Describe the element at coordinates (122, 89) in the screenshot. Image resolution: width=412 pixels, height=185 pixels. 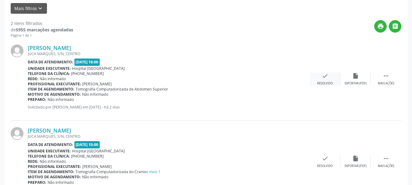
I see `span: Tomografia Computadorizada de Abdomen Superior` at that location.